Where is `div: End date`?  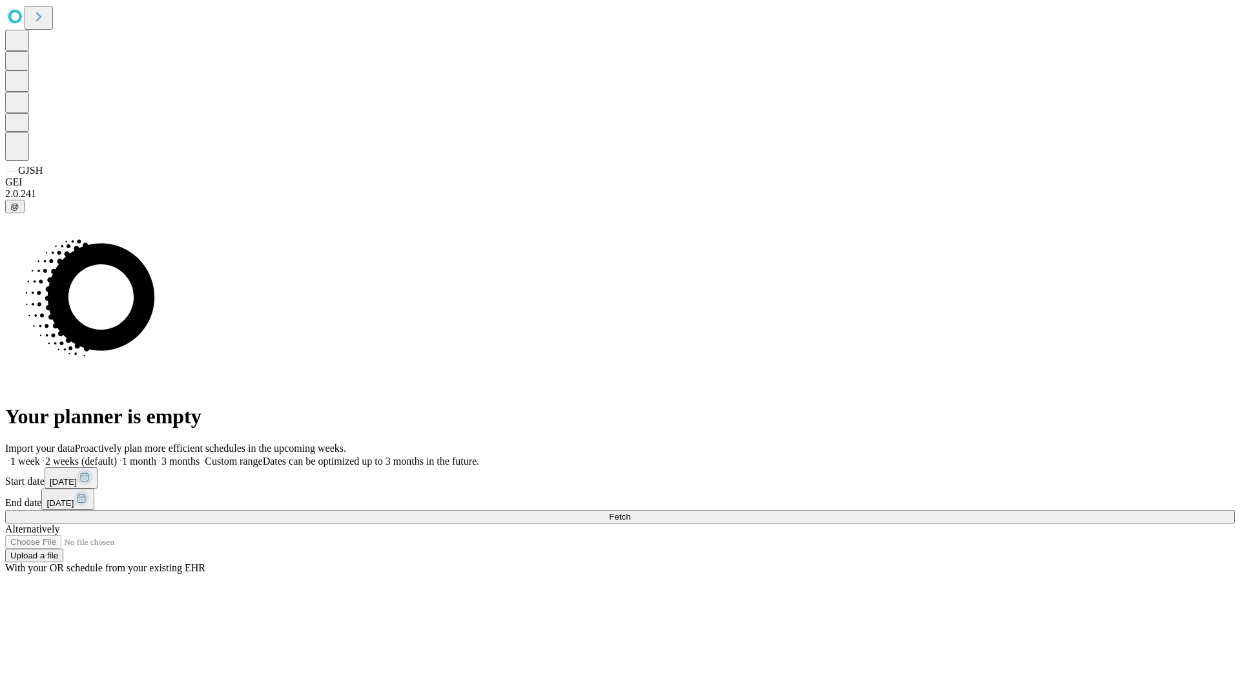 div: End date is located at coordinates (620, 499).